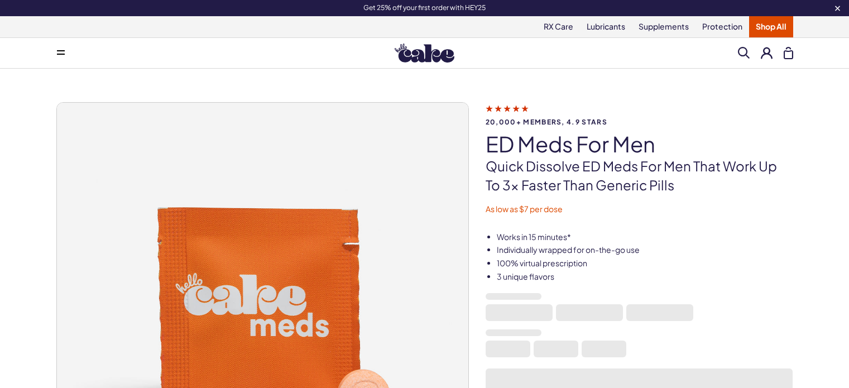 Image resolution: width=849 pixels, height=388 pixels. Describe the element at coordinates (639, 175) in the screenshot. I see `p: Quick dissolve ED Meds for men that work up to 3x faster than generic pills` at that location.